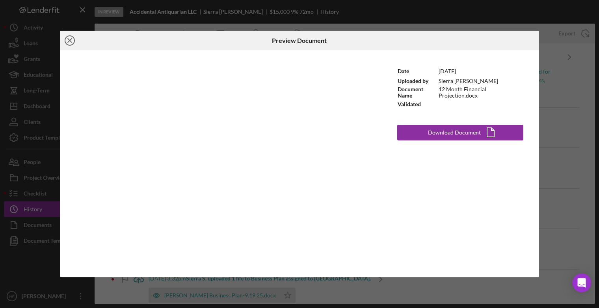  I want to click on b: Uploaded by, so click(413, 81).